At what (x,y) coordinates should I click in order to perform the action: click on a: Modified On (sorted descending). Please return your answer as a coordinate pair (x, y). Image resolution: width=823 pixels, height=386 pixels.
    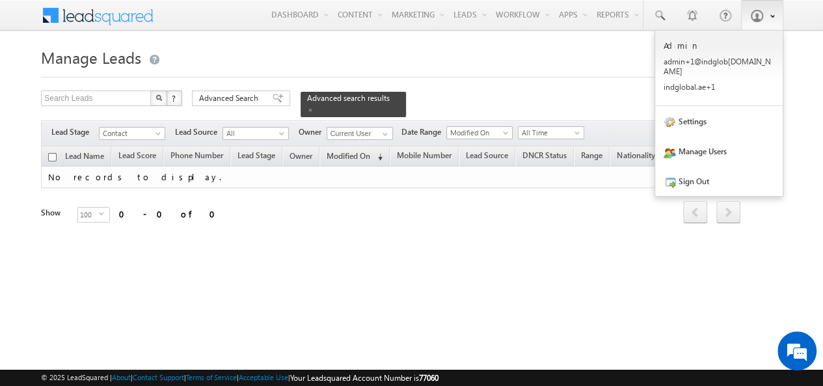
    Looking at the image, I should click on (355, 157).